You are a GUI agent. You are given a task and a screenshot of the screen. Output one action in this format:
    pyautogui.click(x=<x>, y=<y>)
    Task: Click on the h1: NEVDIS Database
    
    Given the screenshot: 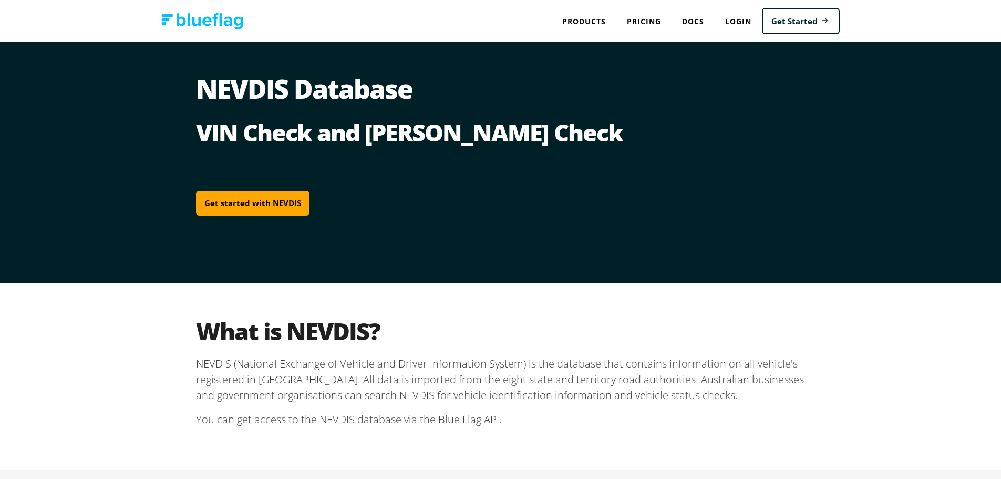 What is the action you would take?
    pyautogui.click(x=501, y=97)
    